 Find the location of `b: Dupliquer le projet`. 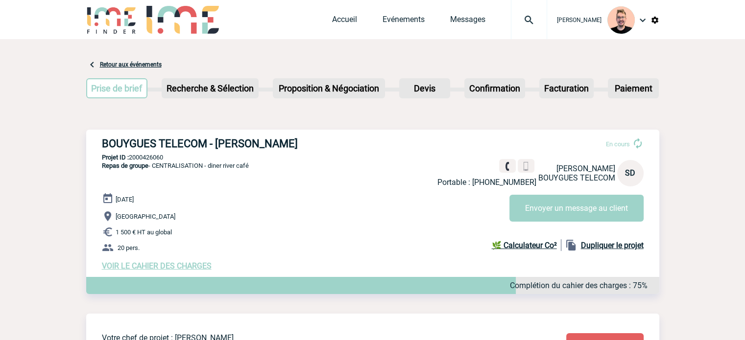

b: Dupliquer le projet is located at coordinates (612, 245).